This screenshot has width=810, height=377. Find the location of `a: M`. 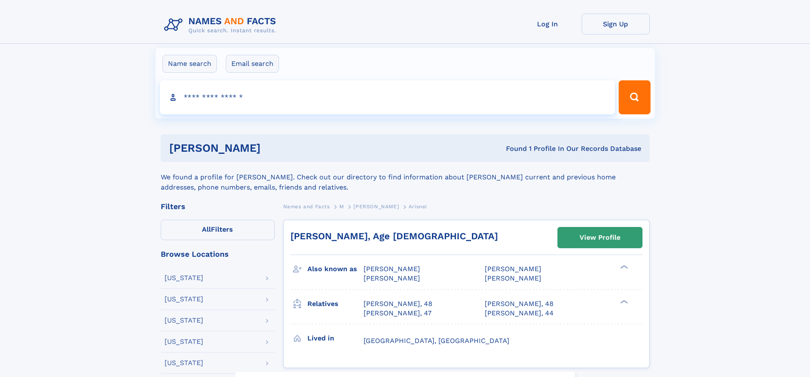

a: M is located at coordinates (341, 206).